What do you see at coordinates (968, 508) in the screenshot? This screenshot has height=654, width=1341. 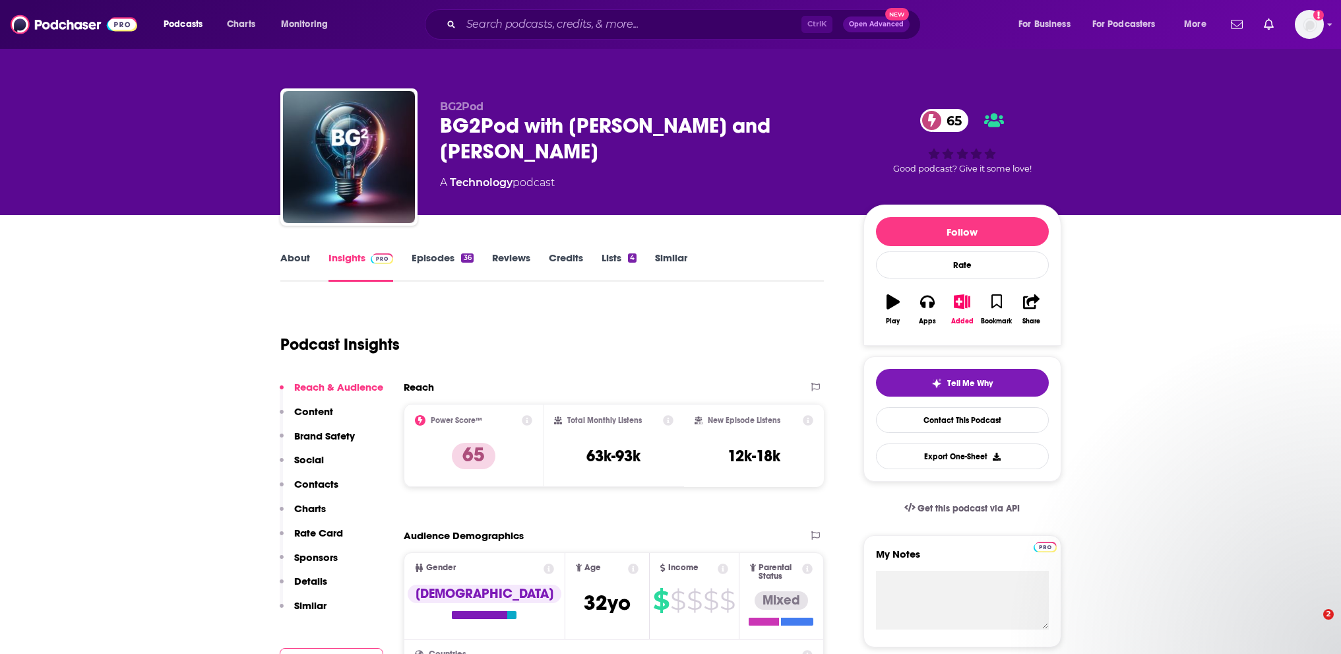 I see `span: Get this podcast via API` at bounding box center [968, 508].